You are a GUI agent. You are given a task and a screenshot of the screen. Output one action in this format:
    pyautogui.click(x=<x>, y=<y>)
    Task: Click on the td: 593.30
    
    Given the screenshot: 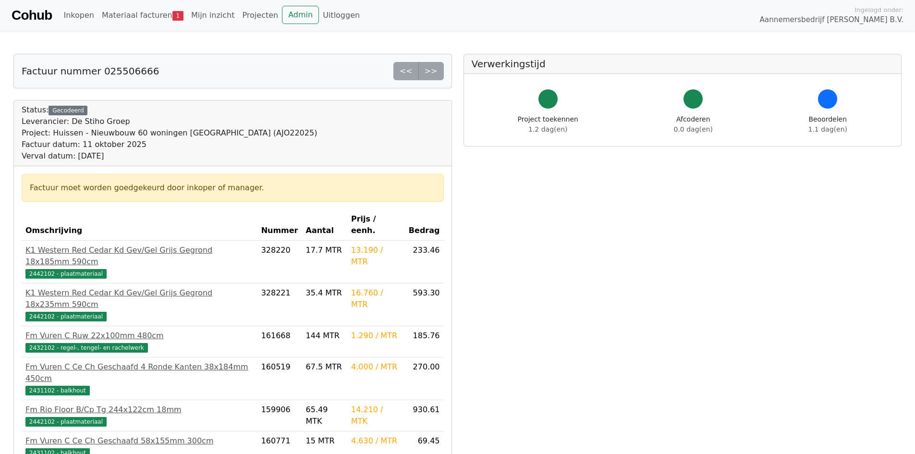 What is the action you would take?
    pyautogui.click(x=424, y=304)
    